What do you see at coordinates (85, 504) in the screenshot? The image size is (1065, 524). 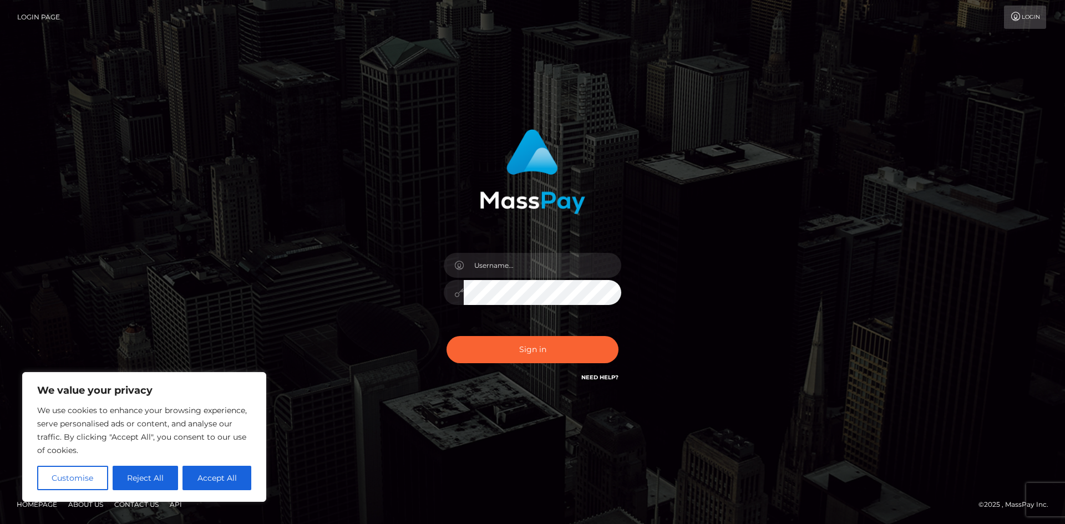 I see `a: About Us` at bounding box center [85, 504].